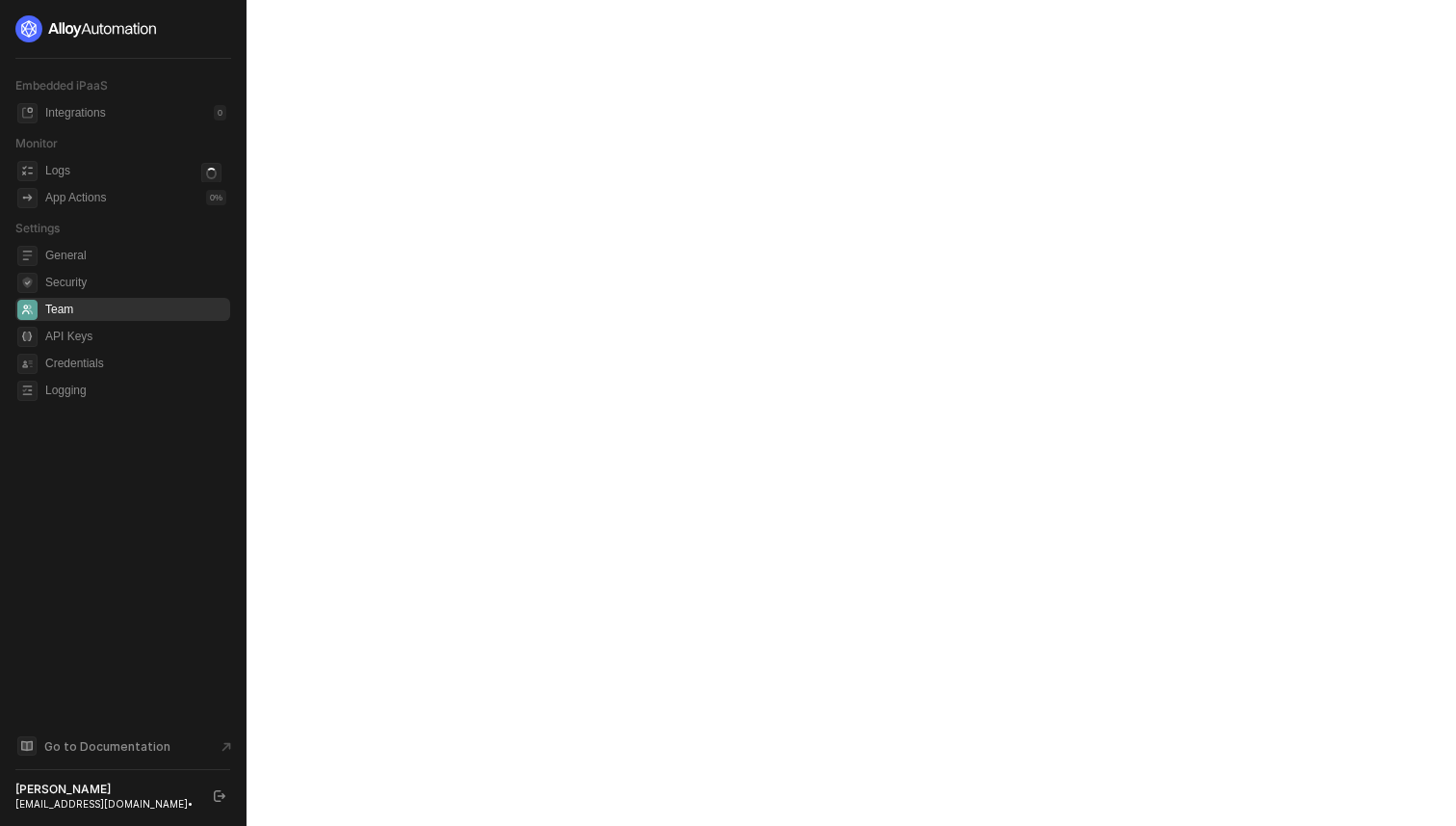 Image resolution: width=1456 pixels, height=826 pixels. What do you see at coordinates (220, 112) in the screenshot?
I see `div: 0` at bounding box center [220, 112].